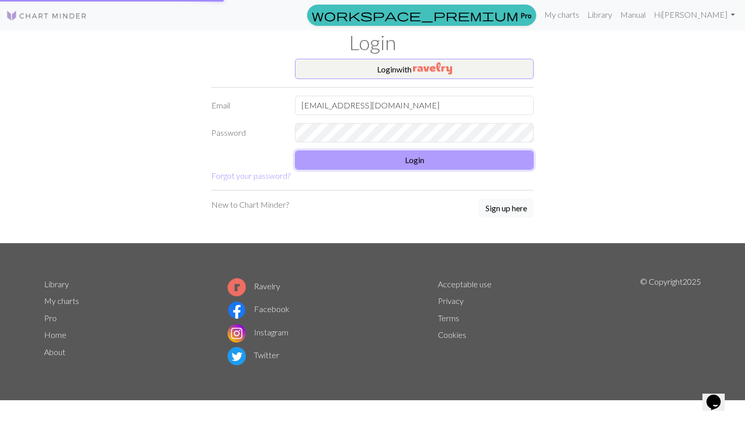 The height and width of the screenshot is (421, 745). What do you see at coordinates (251, 175) in the screenshot?
I see `a: Forgot your password?` at bounding box center [251, 175].